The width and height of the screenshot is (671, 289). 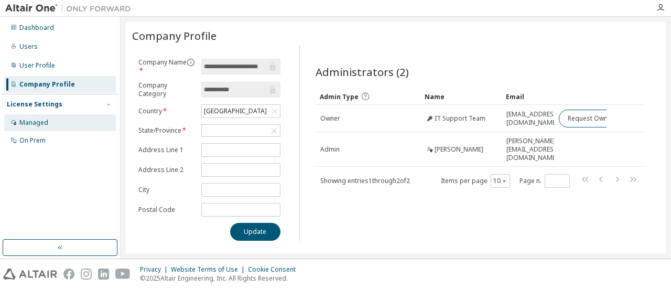 What do you see at coordinates (544, 181) in the screenshot?
I see `span: Page n.` at bounding box center [544, 181].